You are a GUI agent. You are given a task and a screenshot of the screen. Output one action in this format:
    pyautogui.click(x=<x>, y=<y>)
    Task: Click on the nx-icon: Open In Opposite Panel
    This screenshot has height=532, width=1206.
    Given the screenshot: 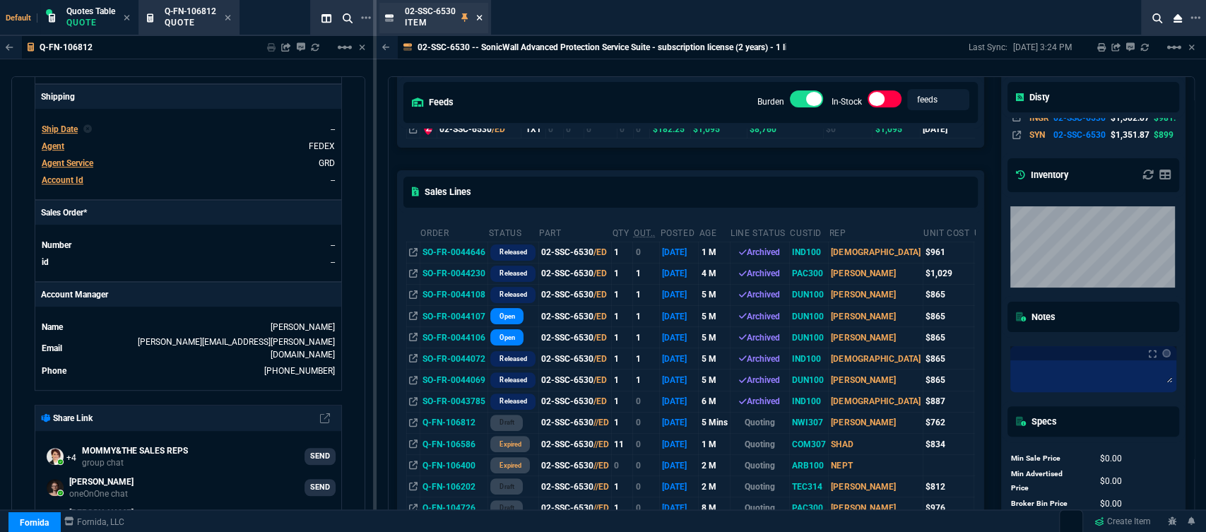 What is the action you would take?
    pyautogui.click(x=413, y=359)
    